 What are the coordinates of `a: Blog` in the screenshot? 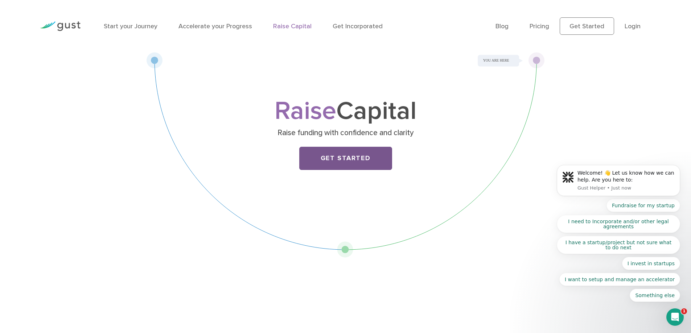 It's located at (502, 26).